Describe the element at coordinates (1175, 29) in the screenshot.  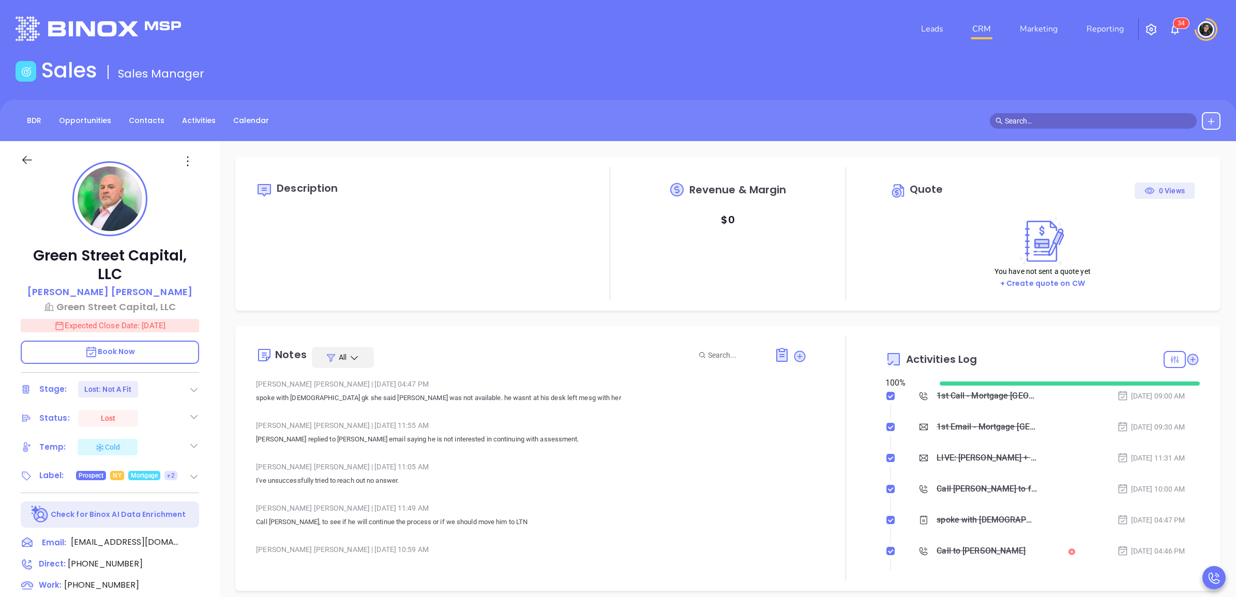
I see `img: iconNotification` at that location.